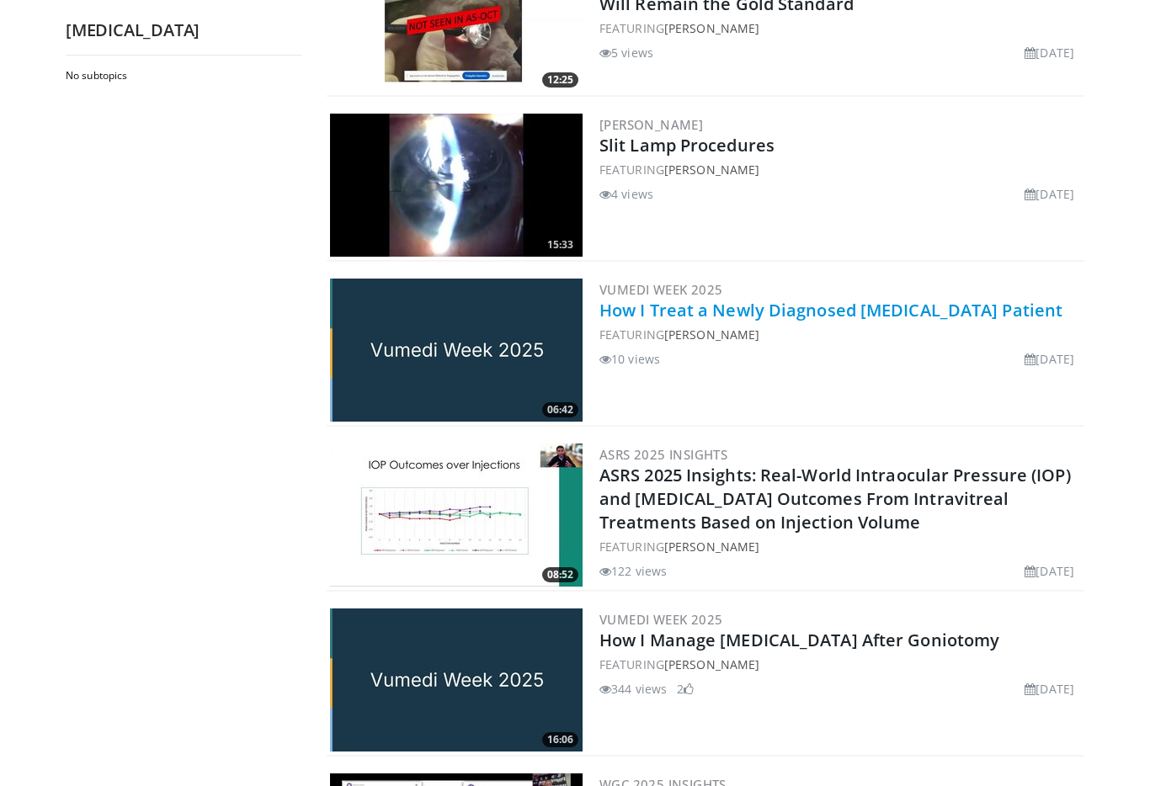  What do you see at coordinates (633, 571) in the screenshot?
I see `li: 122 views` at bounding box center [633, 571].